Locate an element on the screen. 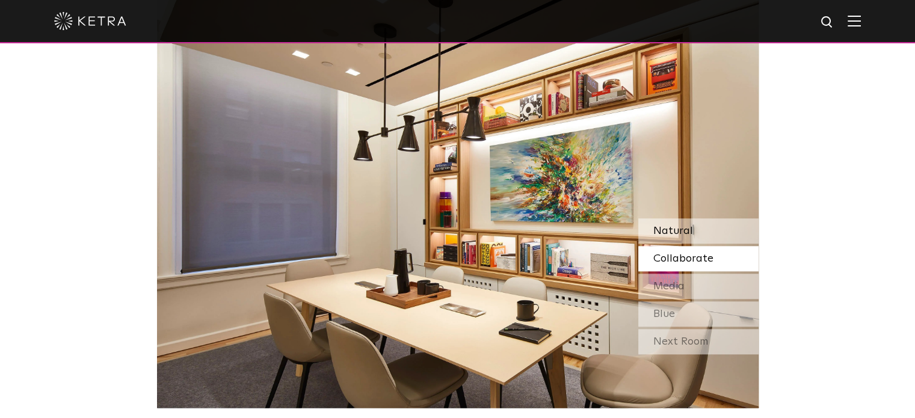  span: Natural is located at coordinates (673, 231).